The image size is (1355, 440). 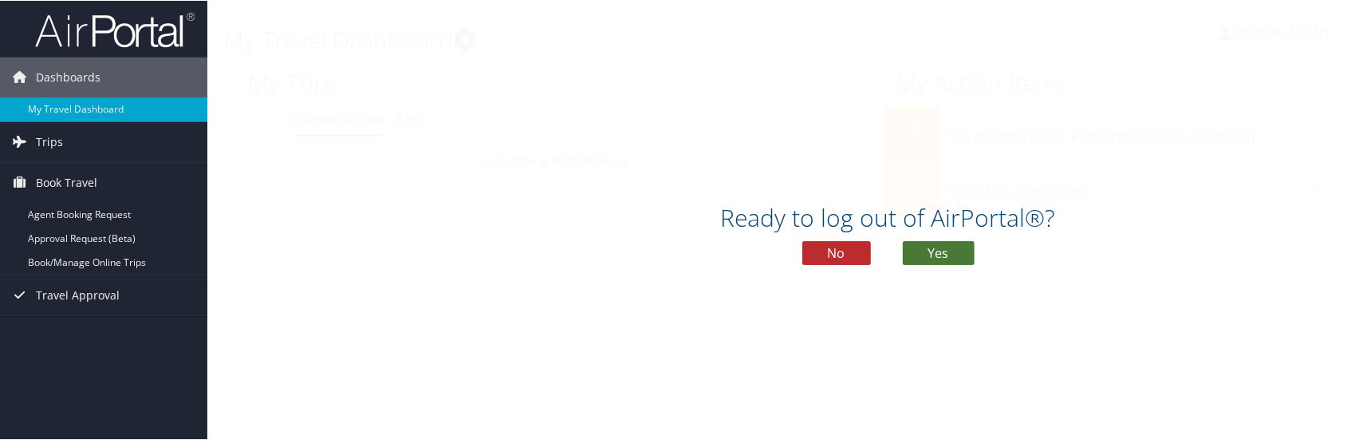 What do you see at coordinates (77, 294) in the screenshot?
I see `span: Travel Approval` at bounding box center [77, 294].